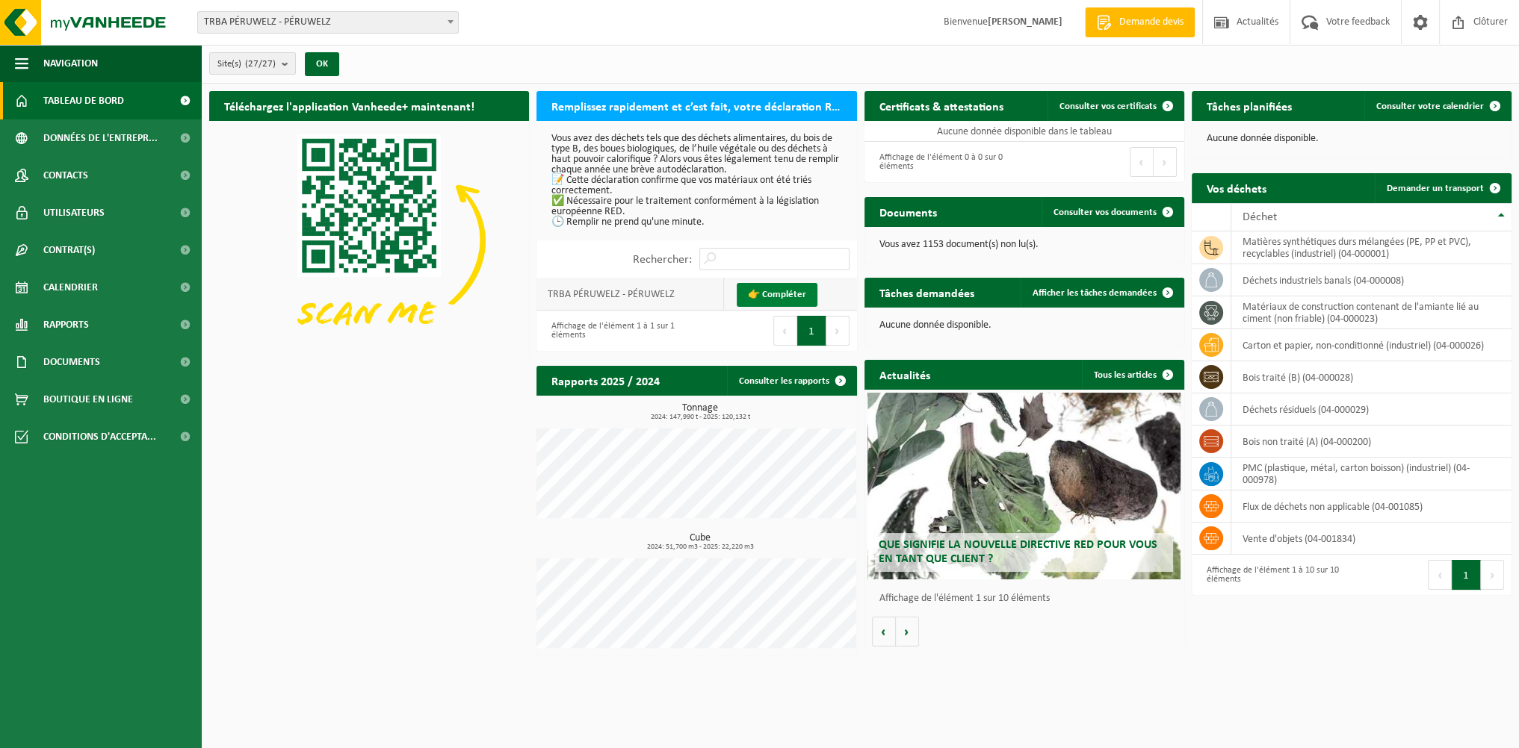 The image size is (1519, 748). Describe the element at coordinates (72, 362) in the screenshot. I see `span: Documents` at that location.